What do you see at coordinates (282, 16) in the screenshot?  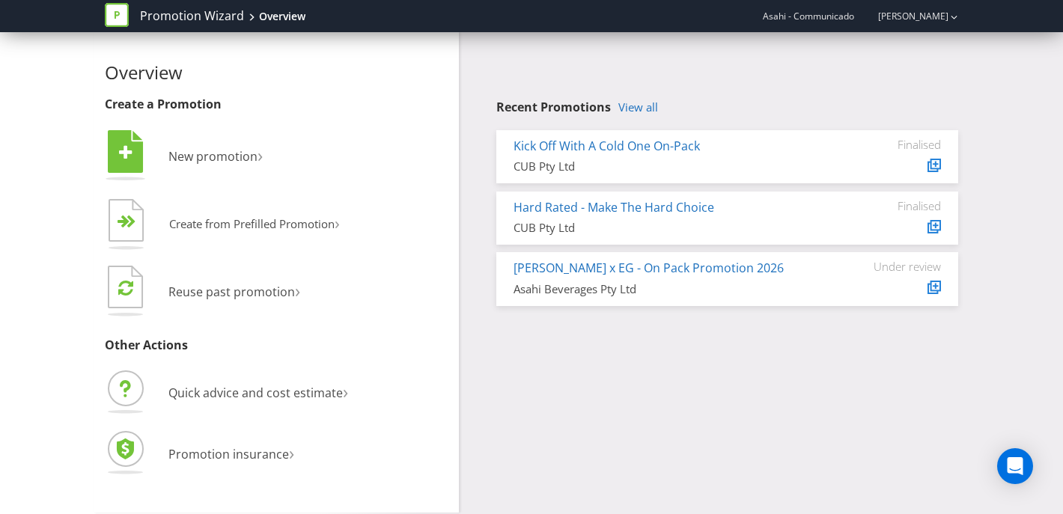 I see `div: Overview` at bounding box center [282, 16].